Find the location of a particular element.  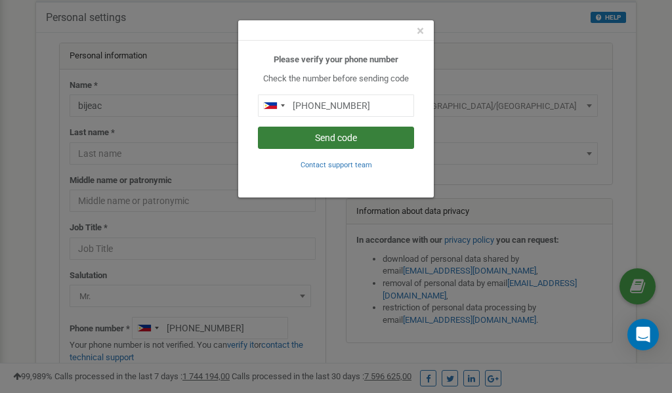

div: Telephone country code is located at coordinates (273, 106).